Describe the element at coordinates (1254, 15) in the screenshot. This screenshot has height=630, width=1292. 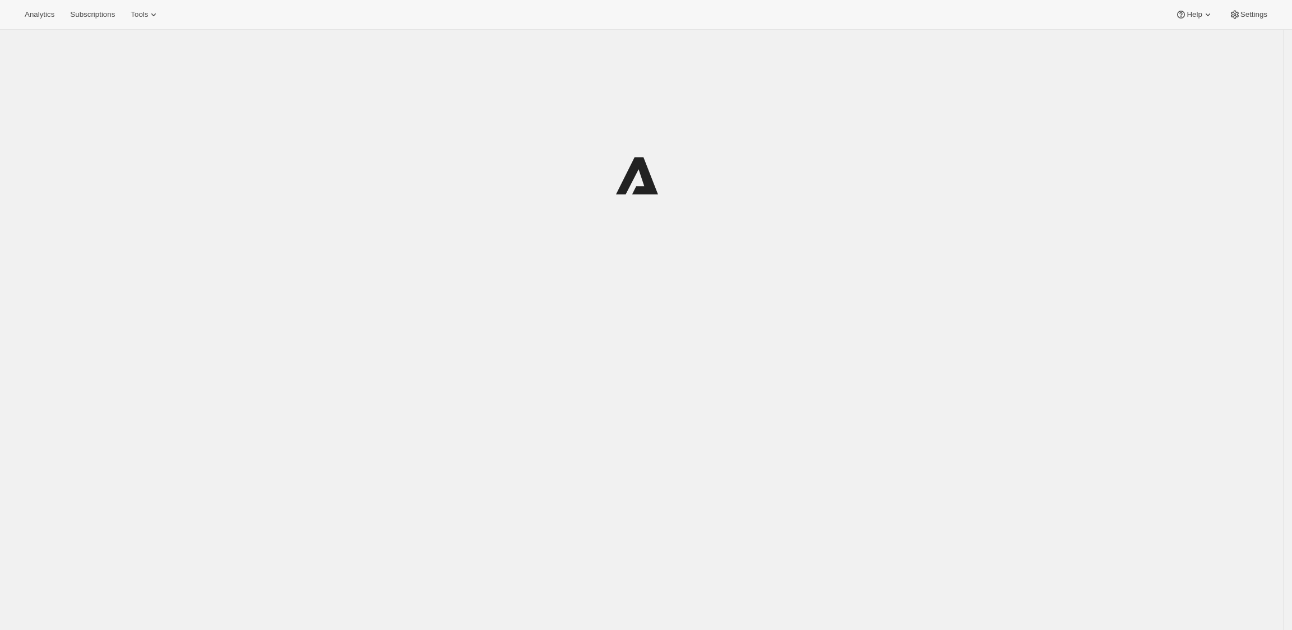
I see `span: Settings` at that location.